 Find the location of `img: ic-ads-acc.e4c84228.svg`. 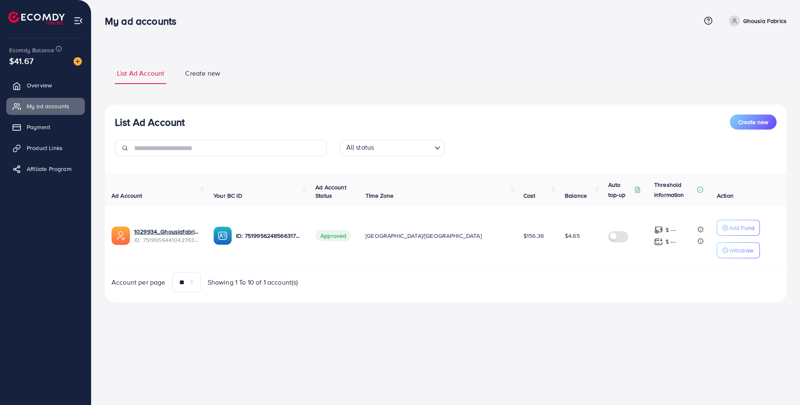

img: ic-ads-acc.e4c84228.svg is located at coordinates (121, 235).